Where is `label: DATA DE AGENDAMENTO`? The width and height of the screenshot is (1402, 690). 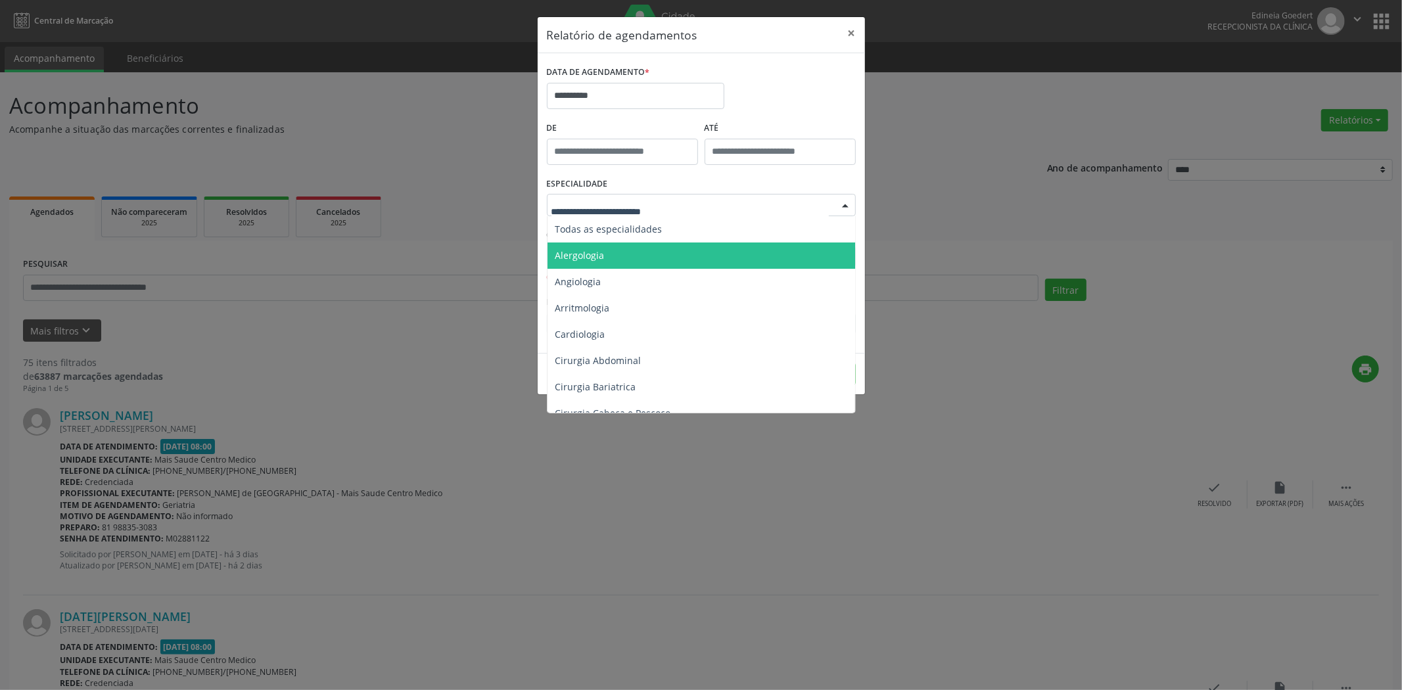 label: DATA DE AGENDAMENTO is located at coordinates (598, 72).